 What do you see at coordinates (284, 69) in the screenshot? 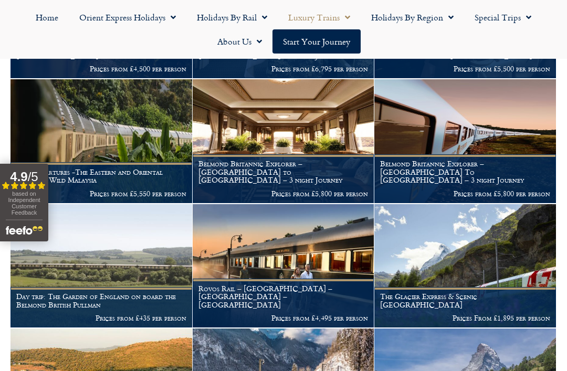
I see `p: Prices from £6,795 per person` at bounding box center [284, 69].